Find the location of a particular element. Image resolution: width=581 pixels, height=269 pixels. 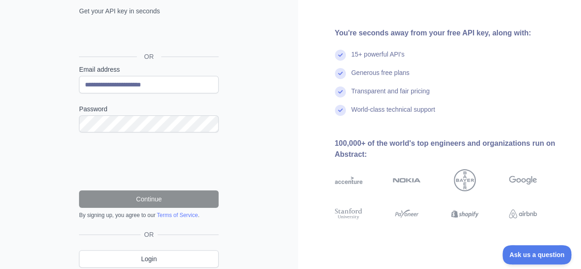

img: shopify is located at coordinates (465, 214).